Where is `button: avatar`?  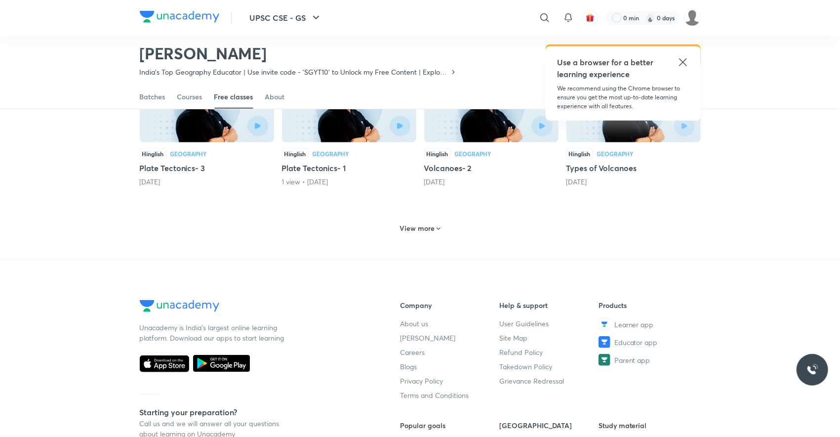 button: avatar is located at coordinates (590, 18).